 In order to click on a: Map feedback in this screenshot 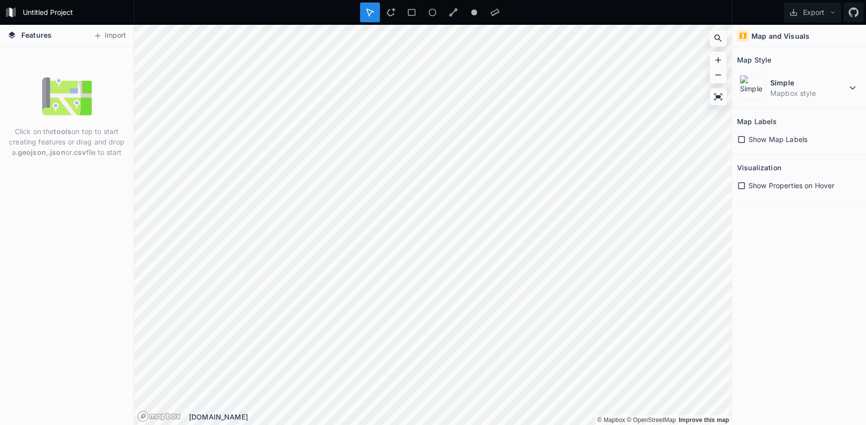, I will do `click(704, 420)`.